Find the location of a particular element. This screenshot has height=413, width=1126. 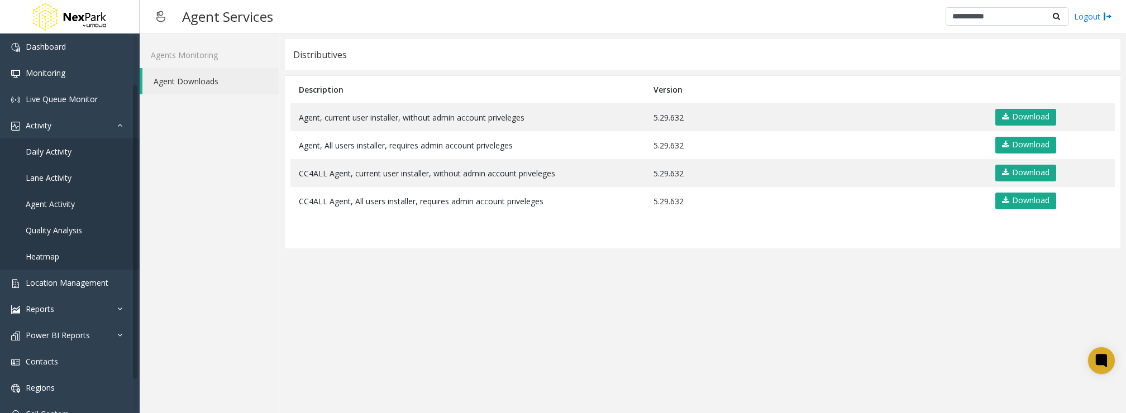

span: Dashboard is located at coordinates (46, 46).